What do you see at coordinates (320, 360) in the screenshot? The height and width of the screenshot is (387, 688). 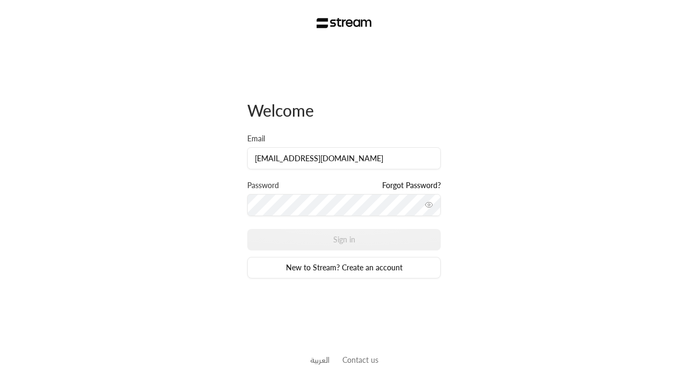 I see `a: العربية` at bounding box center [320, 360].